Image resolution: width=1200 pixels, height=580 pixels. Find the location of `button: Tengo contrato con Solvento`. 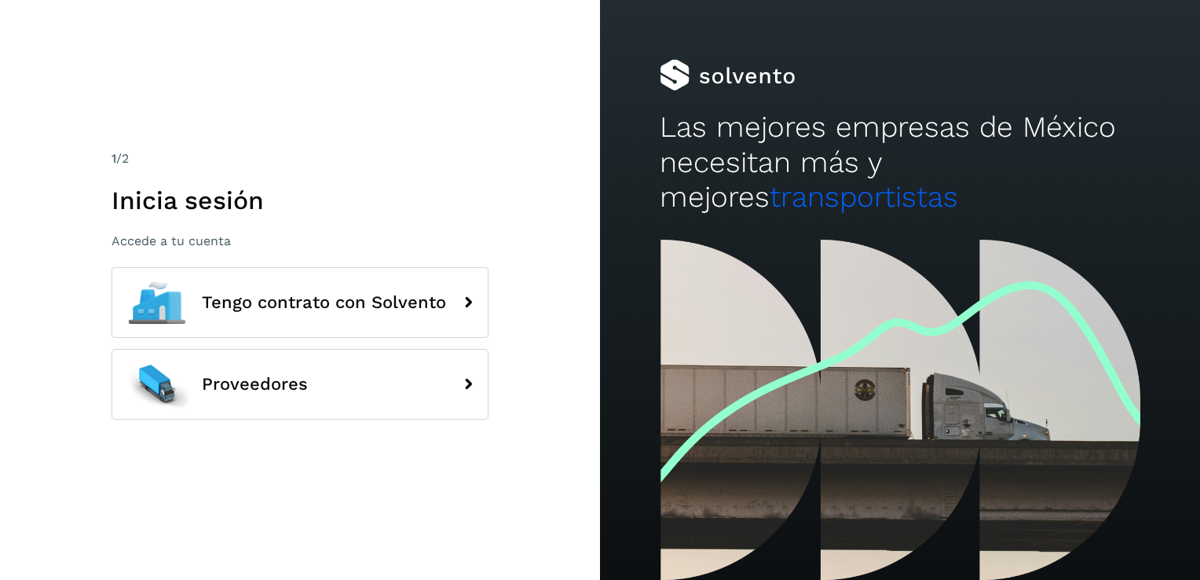

button: Tengo contrato con Solvento is located at coordinates (300, 302).